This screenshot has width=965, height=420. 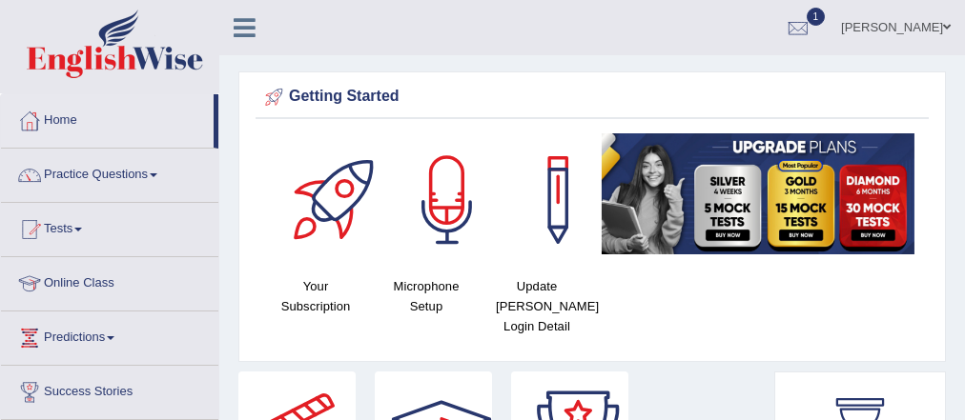 What do you see at coordinates (110, 336) in the screenshot?
I see `a: Predictions` at bounding box center [110, 336].